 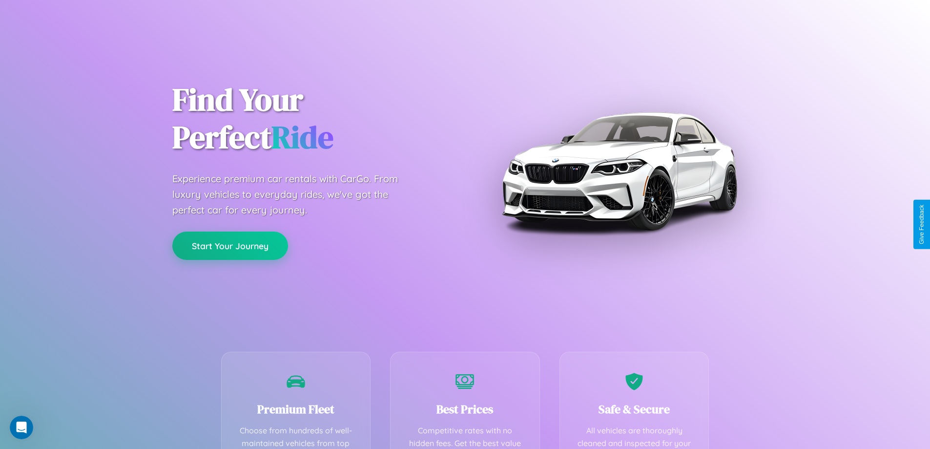 I want to click on p: Experience premium car rentals with CarGo. From luxury vehicles to everyday rides, we've got the ..., so click(x=294, y=194).